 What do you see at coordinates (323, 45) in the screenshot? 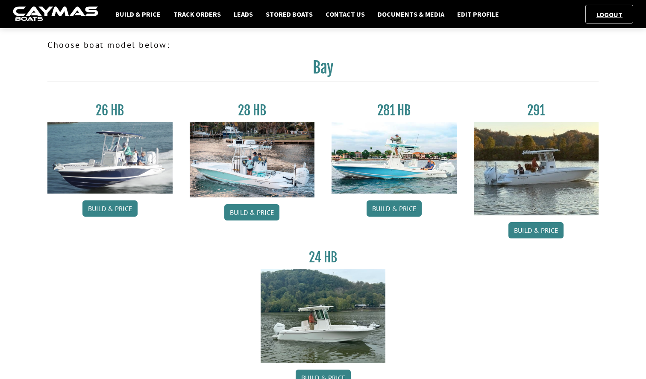
I see `p: Choose boat model below:` at bounding box center [323, 45].